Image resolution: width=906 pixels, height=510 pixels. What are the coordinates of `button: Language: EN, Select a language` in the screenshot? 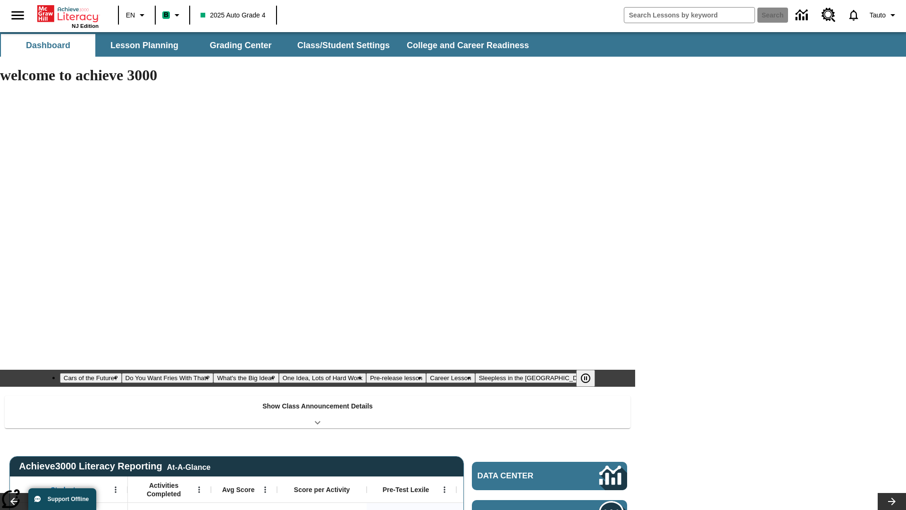 It's located at (137, 15).